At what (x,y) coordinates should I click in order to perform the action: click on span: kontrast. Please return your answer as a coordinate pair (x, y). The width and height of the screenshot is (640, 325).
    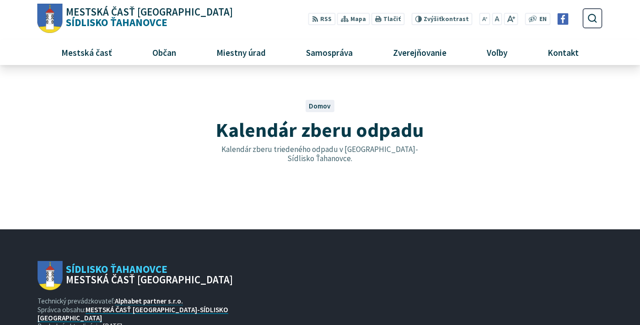
    Looking at the image, I should click on (446, 19).